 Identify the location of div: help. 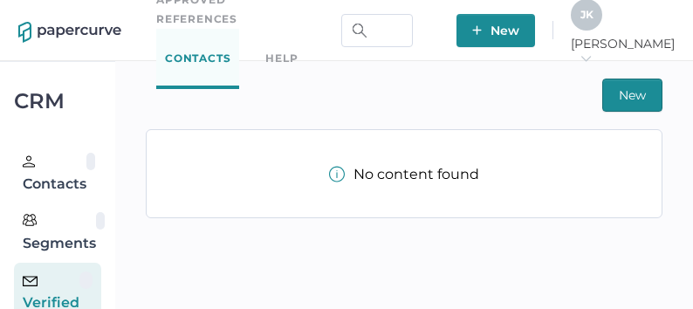
(281, 59).